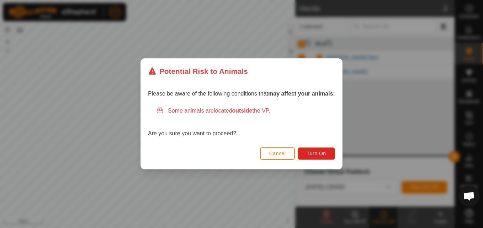 This screenshot has width=483, height=228. I want to click on span: located the VP., so click(242, 111).